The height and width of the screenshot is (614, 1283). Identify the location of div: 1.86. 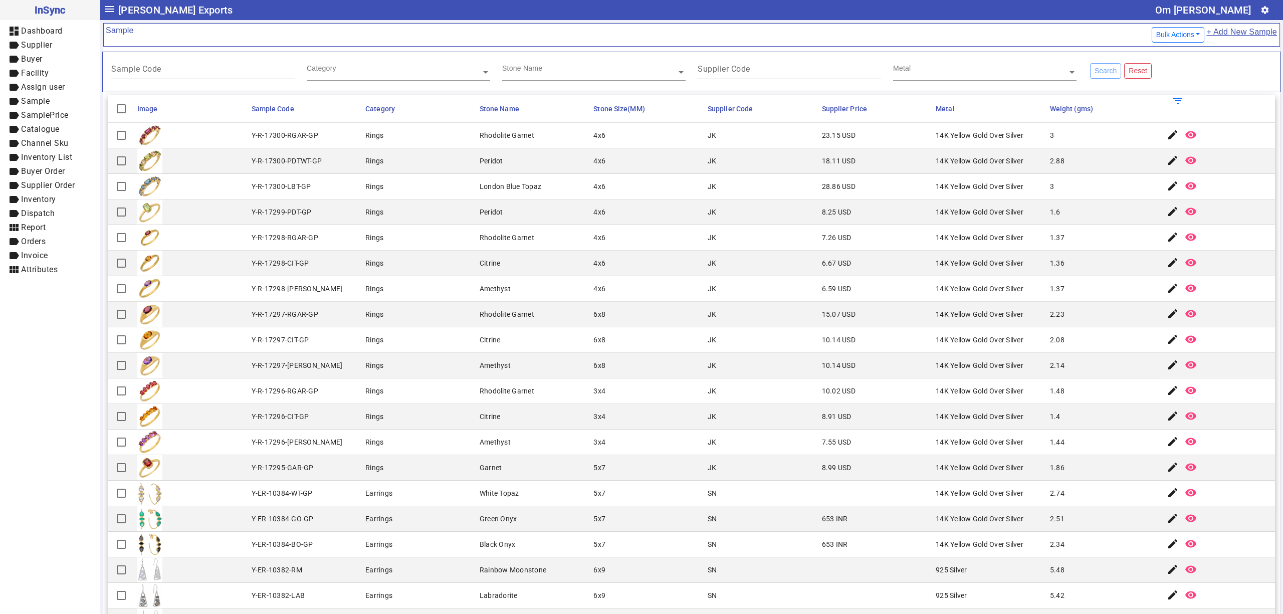
(1057, 467).